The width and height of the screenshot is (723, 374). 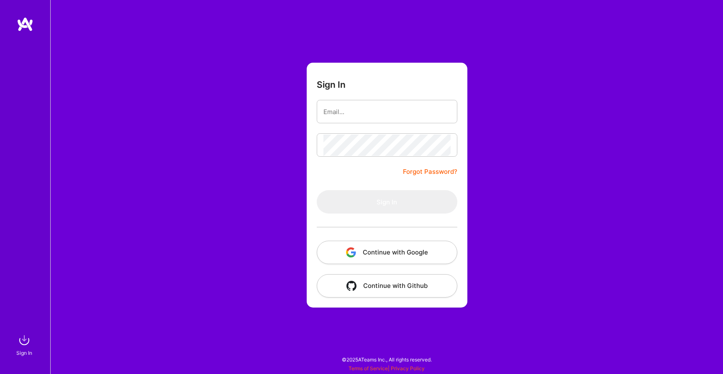 I want to click on img: sign in, so click(x=24, y=341).